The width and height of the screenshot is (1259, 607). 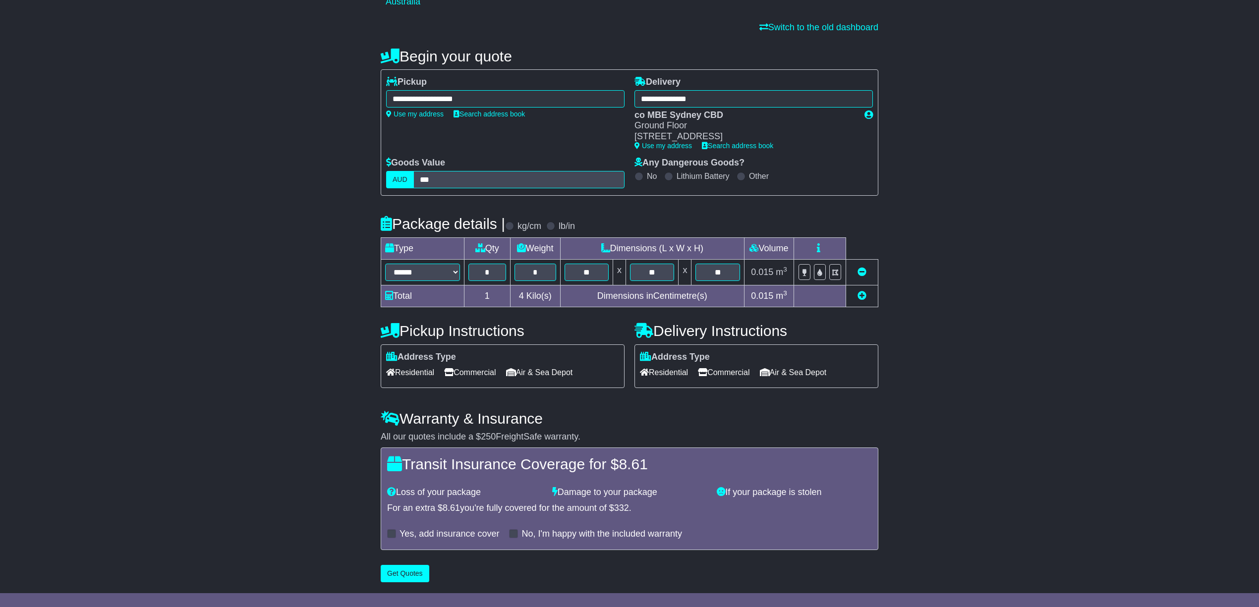 I want to click on td: Type, so click(x=423, y=248).